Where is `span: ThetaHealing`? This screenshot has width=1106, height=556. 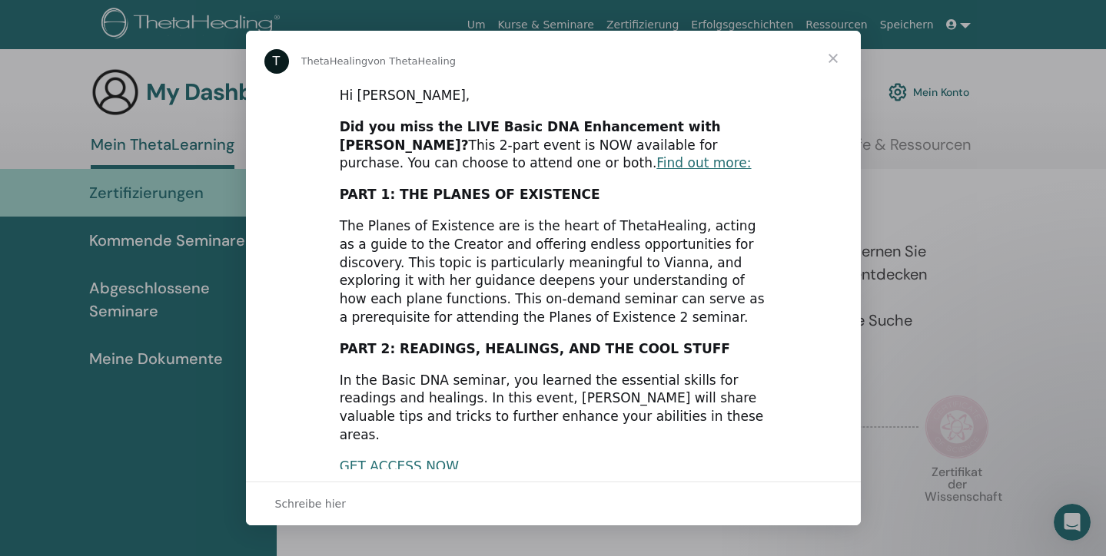
span: ThetaHealing is located at coordinates (334, 61).